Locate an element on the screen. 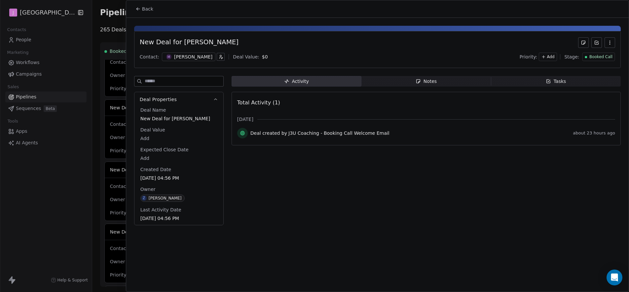 The width and height of the screenshot is (629, 292). span: Total Activity (1) is located at coordinates (259, 102).